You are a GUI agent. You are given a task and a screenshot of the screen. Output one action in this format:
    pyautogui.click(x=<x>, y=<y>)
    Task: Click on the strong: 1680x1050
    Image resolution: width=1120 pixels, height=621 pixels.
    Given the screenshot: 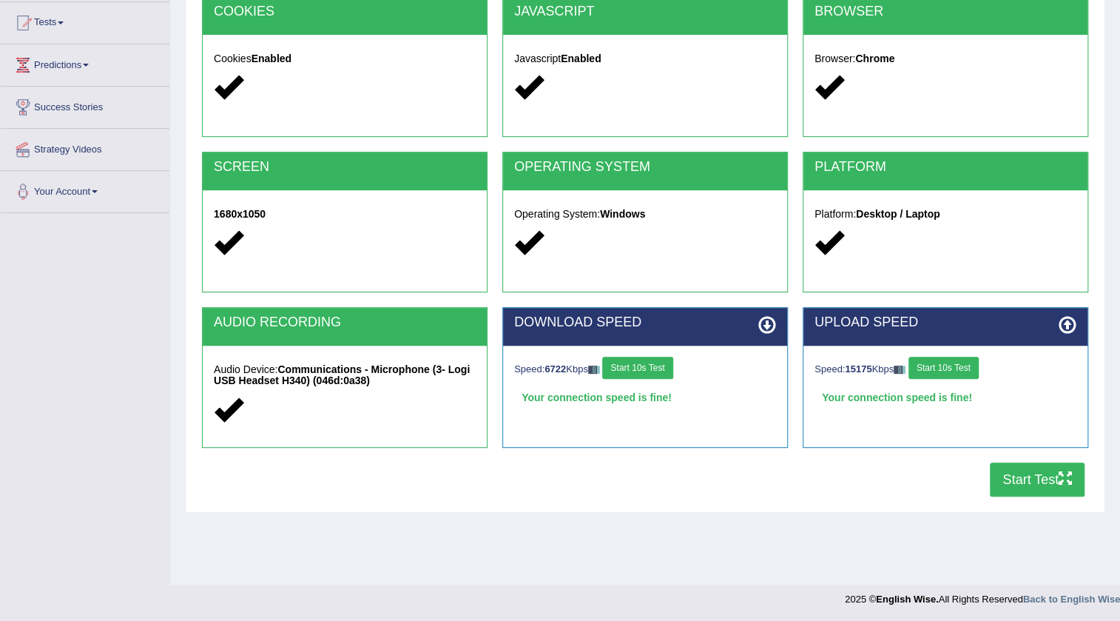 What is the action you would take?
    pyautogui.click(x=240, y=214)
    